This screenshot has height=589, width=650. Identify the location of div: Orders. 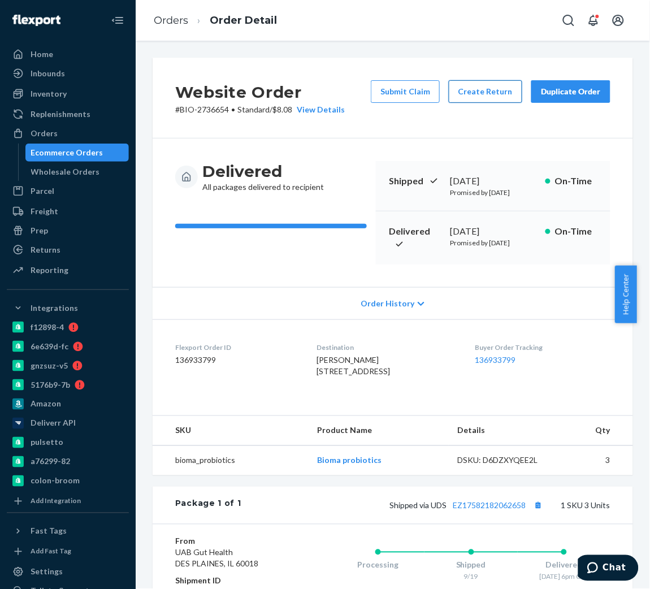
(44, 133).